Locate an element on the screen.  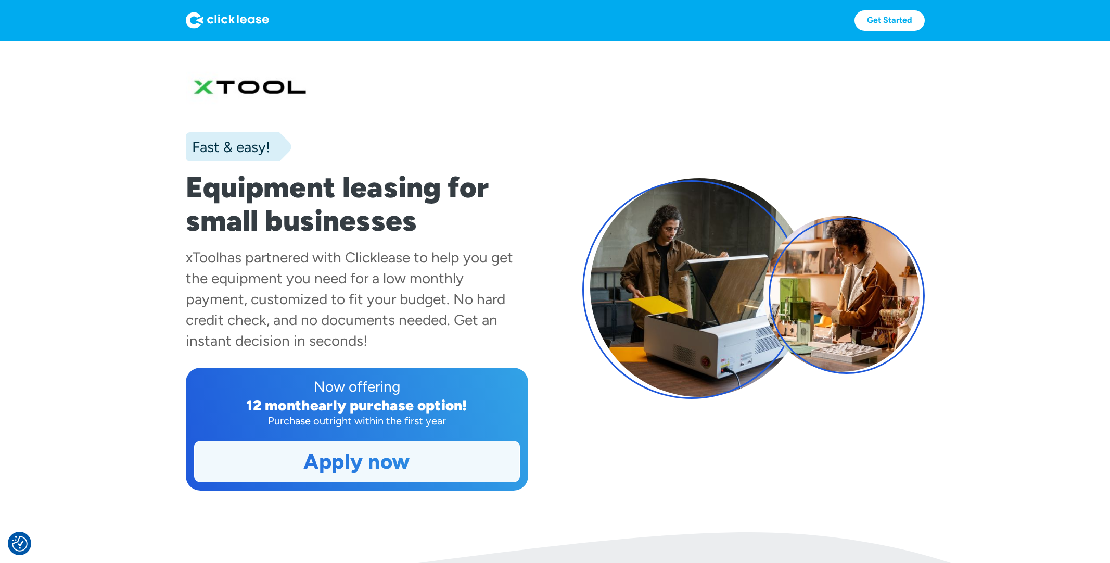
img: Revisit consent button is located at coordinates (20, 543).